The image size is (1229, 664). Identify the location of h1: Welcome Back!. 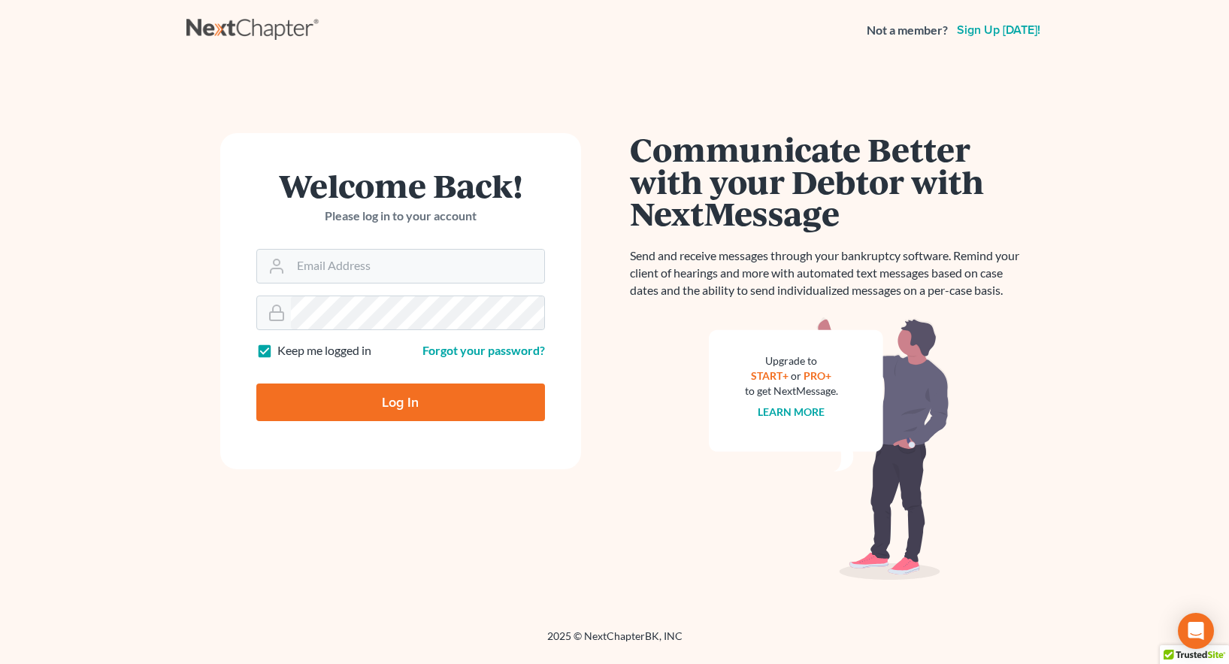
(401, 185).